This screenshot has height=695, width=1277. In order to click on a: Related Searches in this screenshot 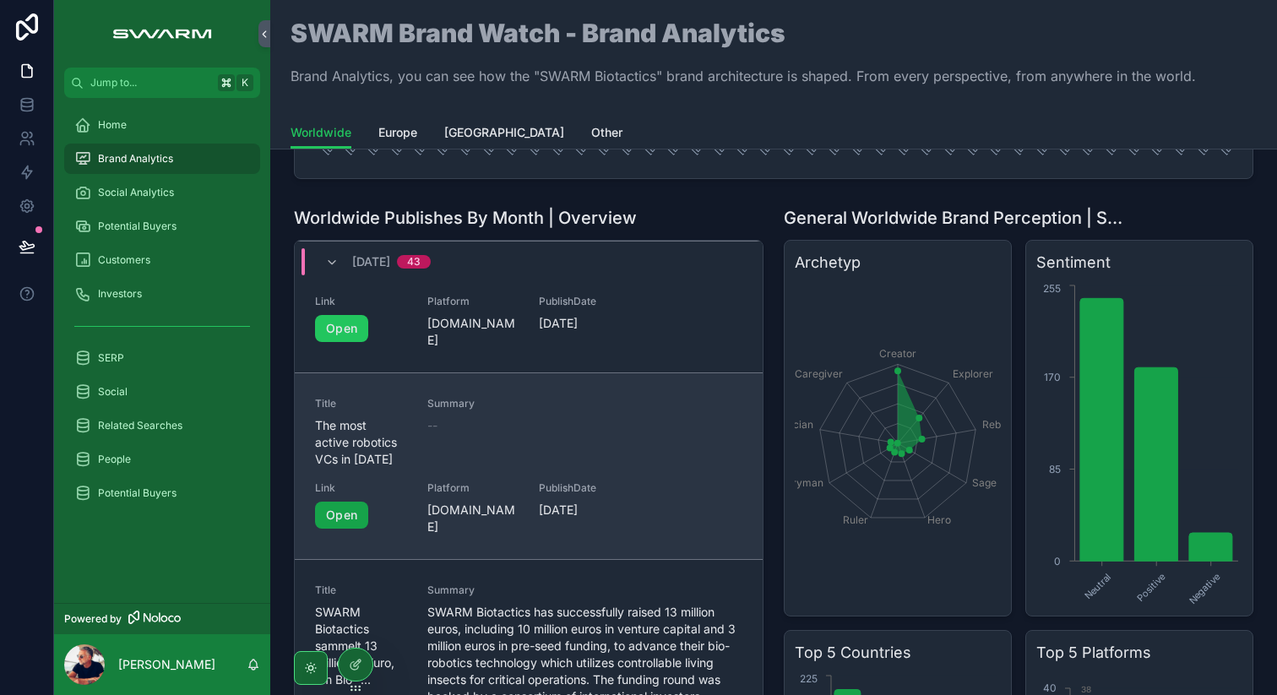, I will do `click(162, 426)`.